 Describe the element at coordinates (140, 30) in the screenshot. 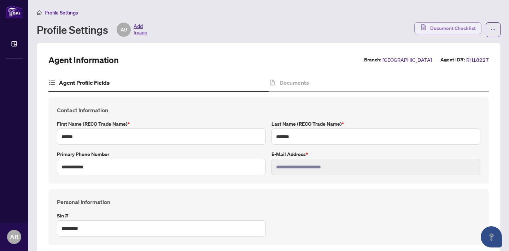

I see `span: Add Image` at that location.